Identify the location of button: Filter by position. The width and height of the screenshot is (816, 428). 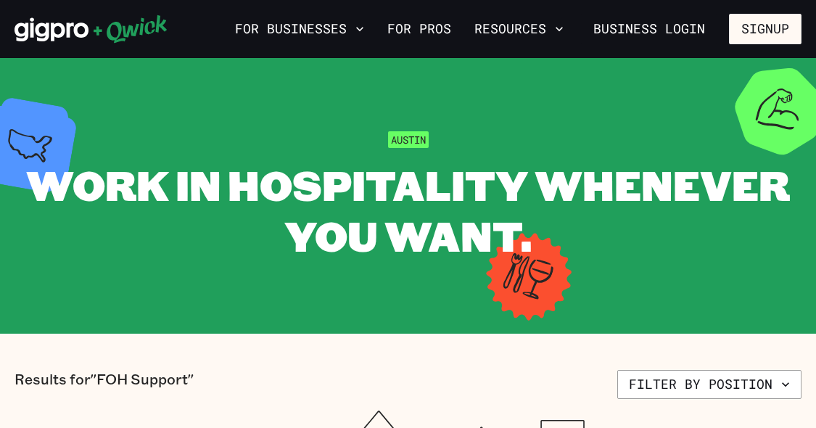
(709, 384).